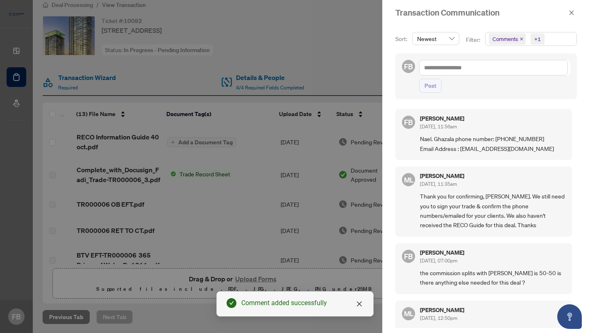 The image size is (590, 333). What do you see at coordinates (570, 317) in the screenshot?
I see `button: Open asap` at bounding box center [570, 317].